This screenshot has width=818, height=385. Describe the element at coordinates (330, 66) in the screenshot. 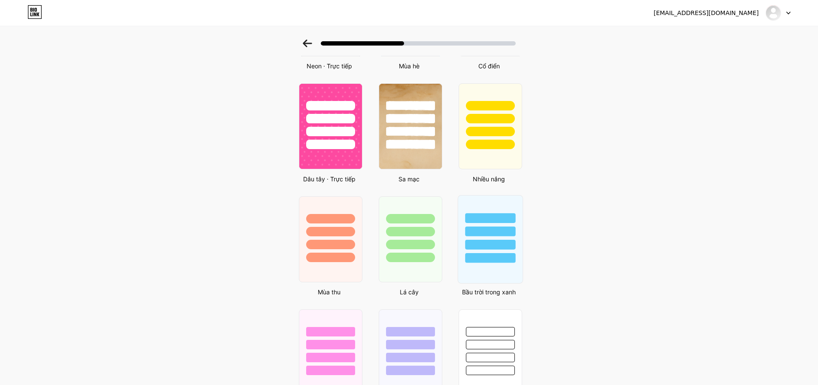

I see `font: Neon · Trực tiếp` at that location.